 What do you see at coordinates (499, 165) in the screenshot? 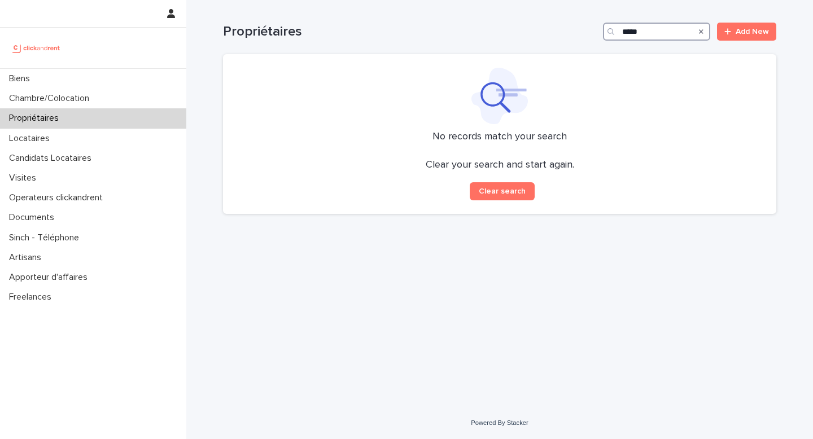
I see `p: Clear your search and start again.` at bounding box center [499, 165].